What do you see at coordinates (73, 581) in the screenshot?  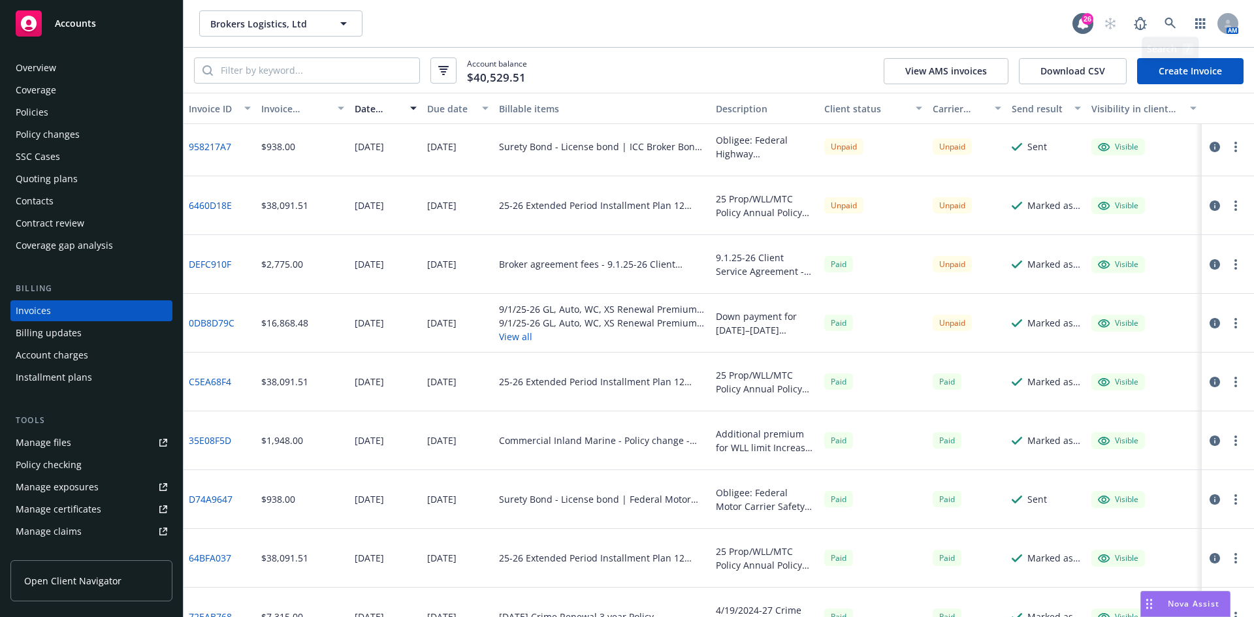 I see `span: Open Client Navigator` at bounding box center [73, 581].